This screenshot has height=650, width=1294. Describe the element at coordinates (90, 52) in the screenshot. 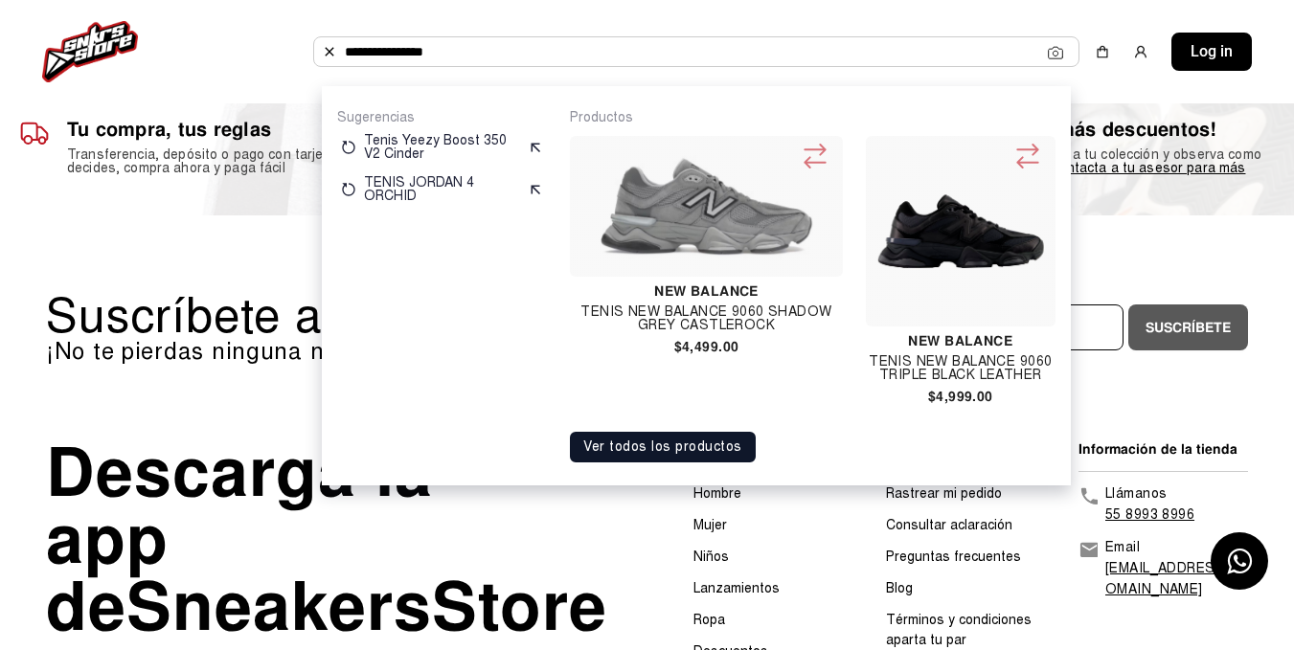

I see `img: logo` at that location.